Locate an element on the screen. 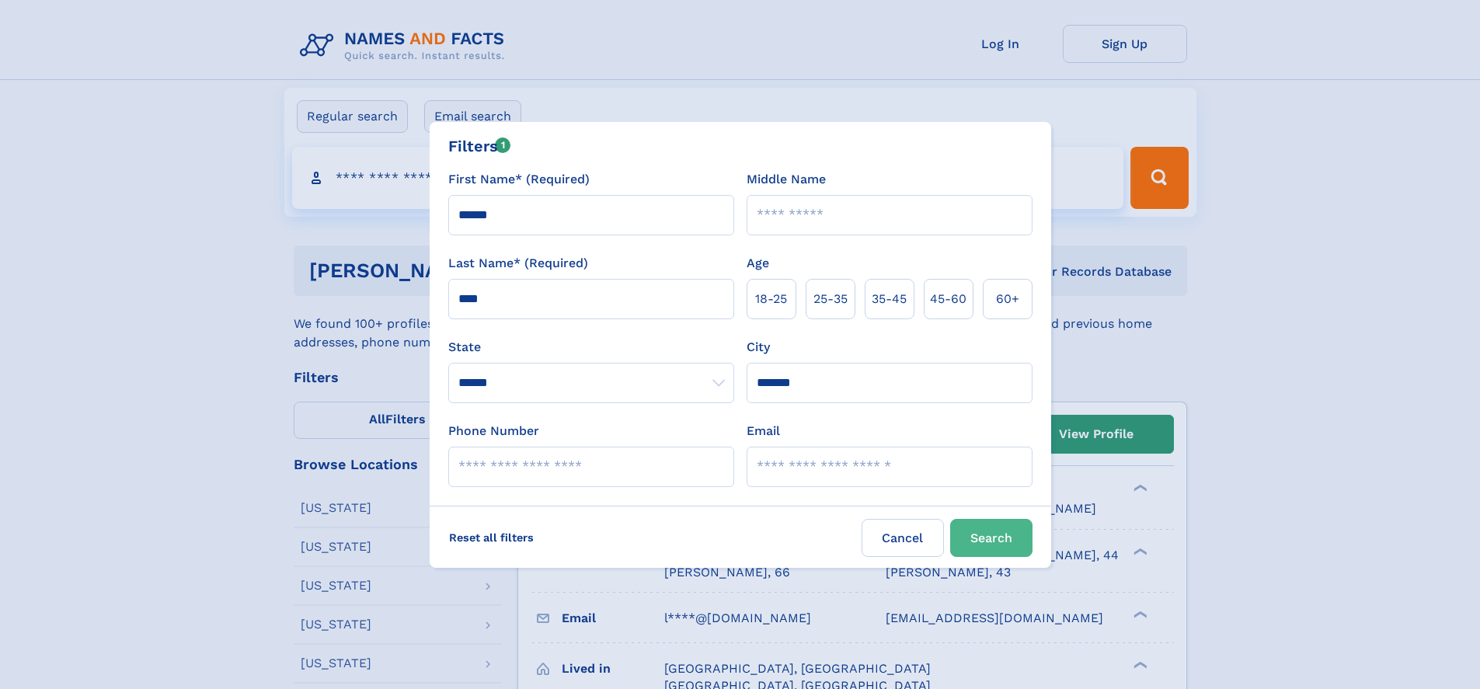  label: Age is located at coordinates (757, 263).